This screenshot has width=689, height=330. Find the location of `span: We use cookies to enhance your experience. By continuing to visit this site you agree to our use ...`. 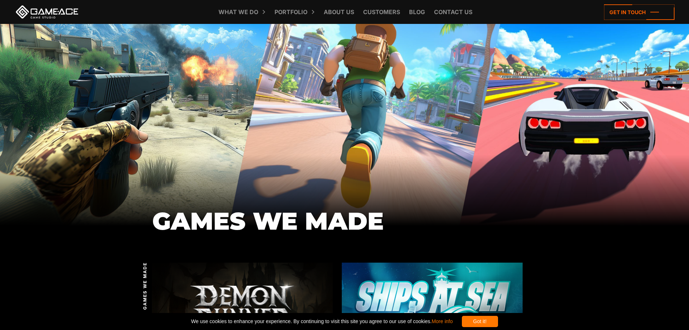

span: We use cookies to enhance your experience. By continuing to visit this site you agree to our use ... is located at coordinates (322, 321).